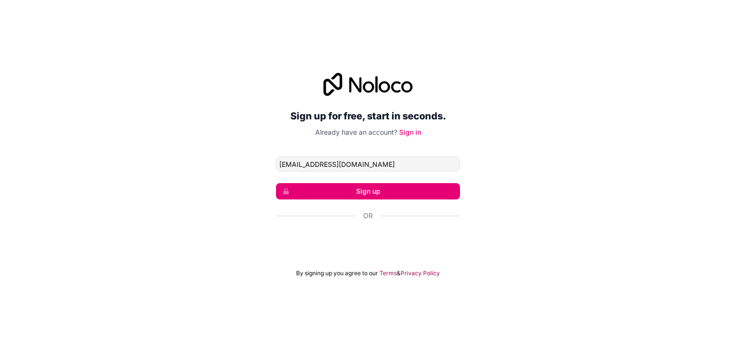 This screenshot has width=736, height=350. I want to click on h2: Sign up for free, start in seconds., so click(368, 116).